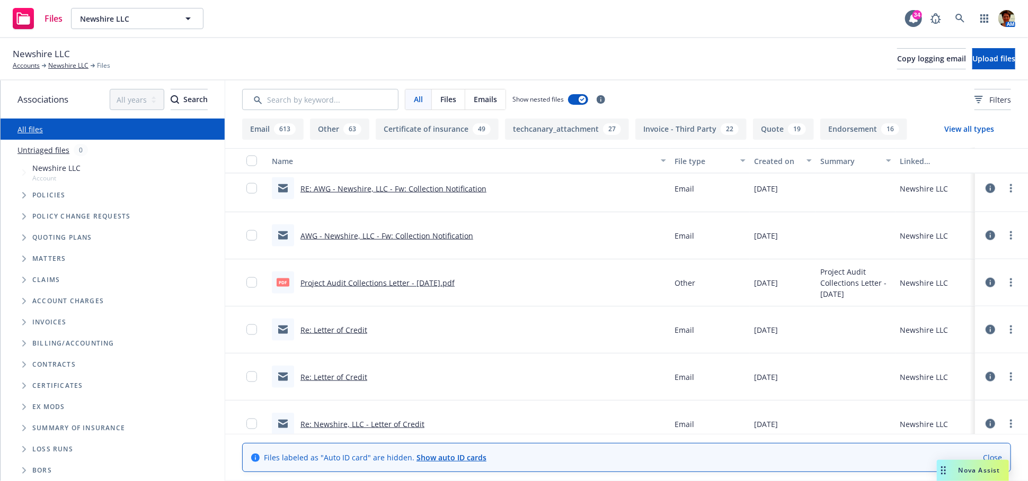 The width and height of the screenshot is (1028, 481). Describe the element at coordinates (855, 161) in the screenshot. I see `button: Summary` at that location.